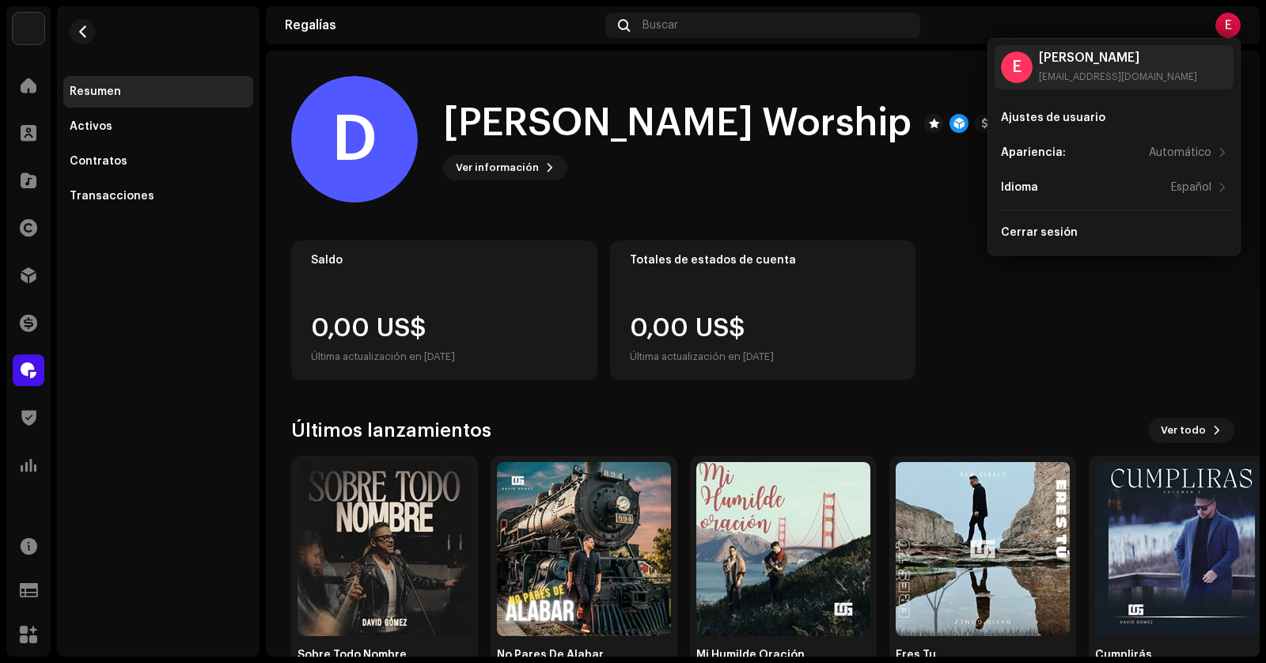 Image resolution: width=1266 pixels, height=663 pixels. I want to click on div: Contratos, so click(98, 161).